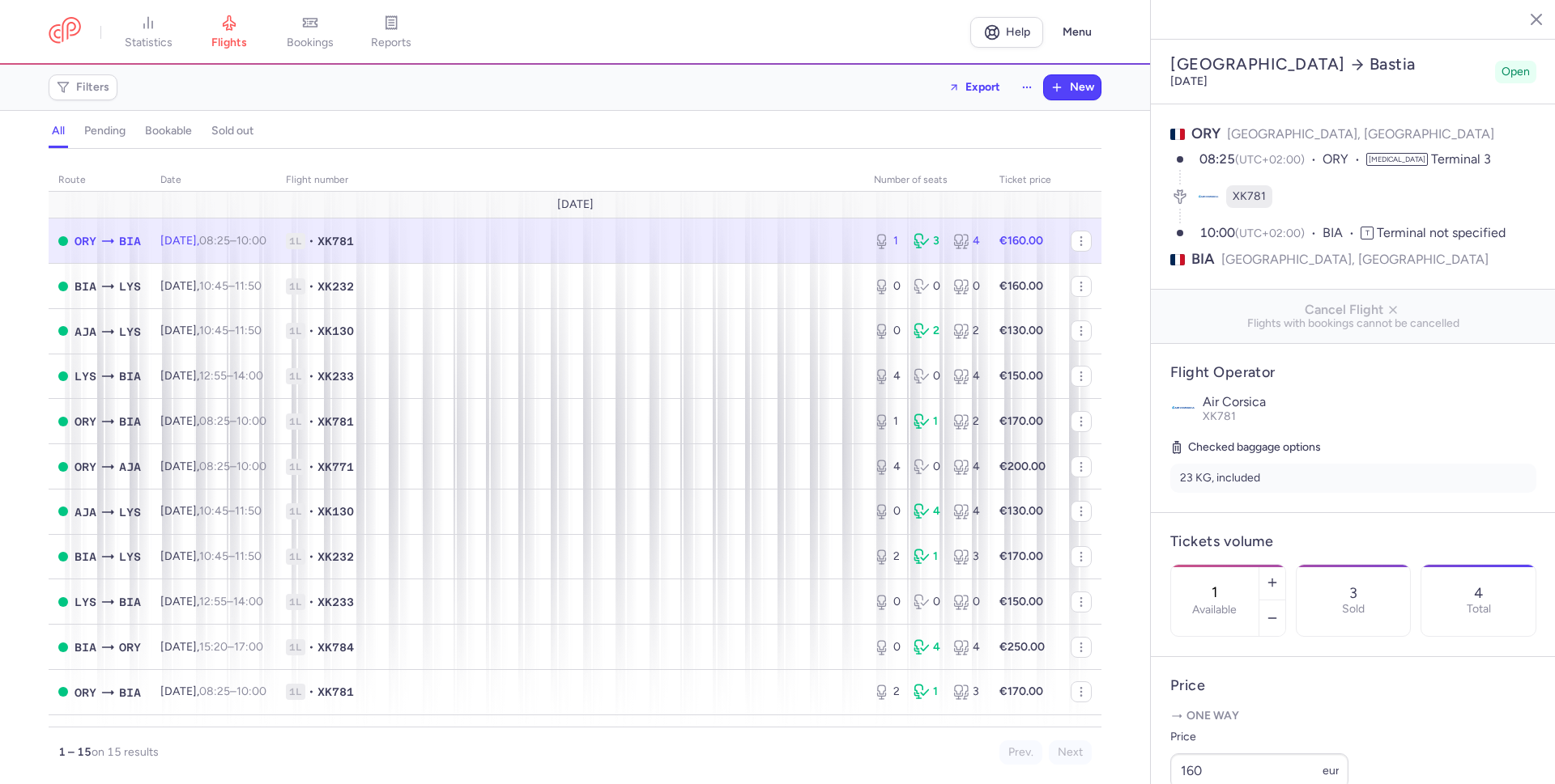 This screenshot has height=784, width=1555. I want to click on figure: XK airline logo, so click(1209, 196).